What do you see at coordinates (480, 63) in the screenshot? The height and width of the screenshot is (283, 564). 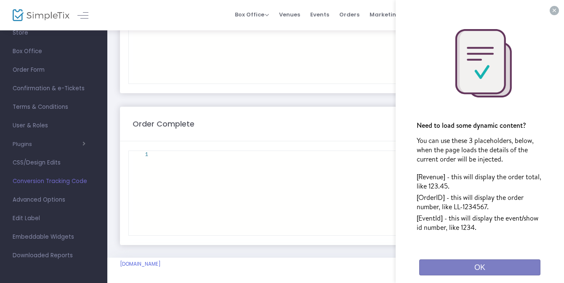 I see `img: Checklist Icon` at bounding box center [480, 63].